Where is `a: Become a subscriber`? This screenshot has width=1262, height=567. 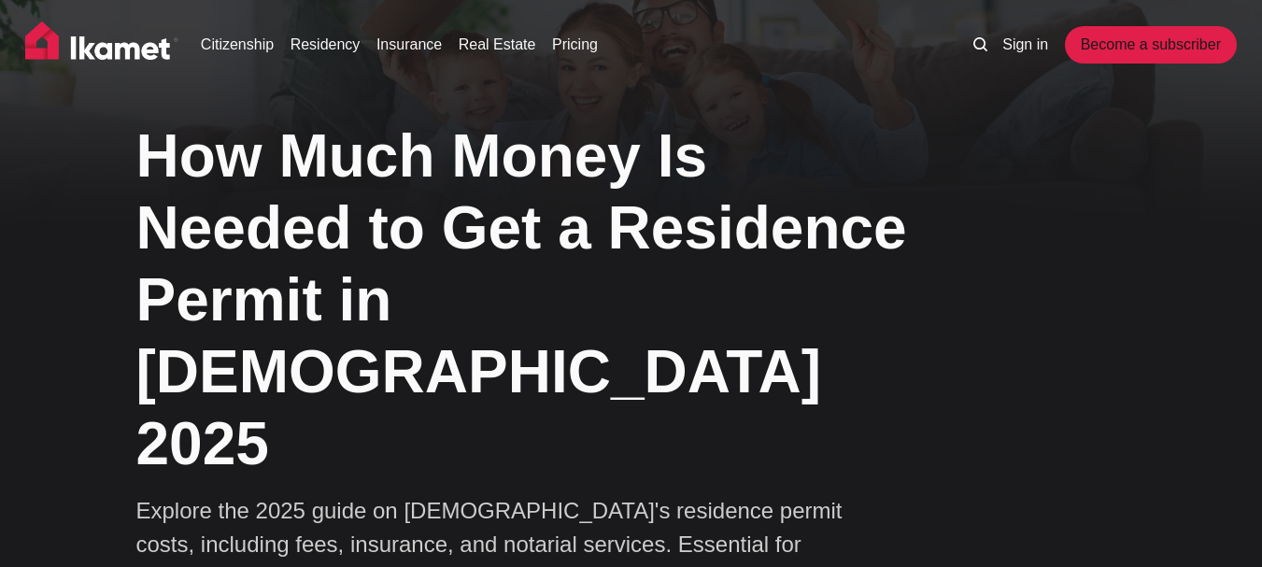
a: Become a subscriber is located at coordinates (1151, 45).